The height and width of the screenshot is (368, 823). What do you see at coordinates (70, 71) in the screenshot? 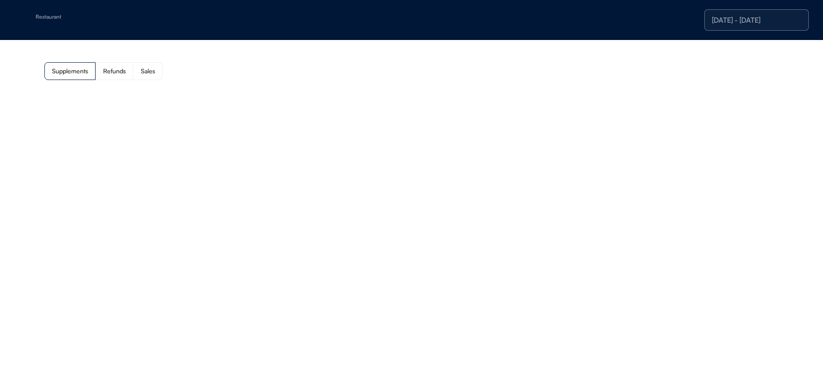
I see `div: Supplements` at bounding box center [70, 71].